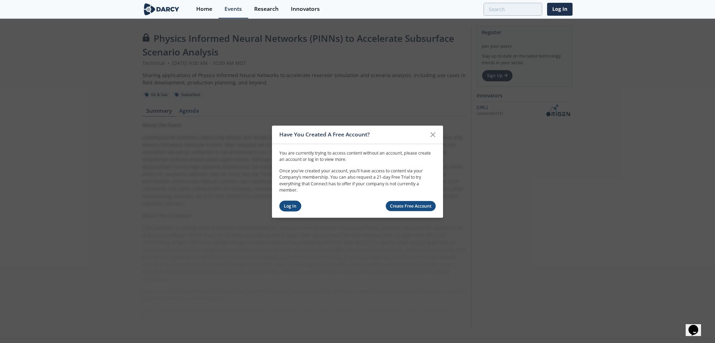 The height and width of the screenshot is (343, 715). I want to click on input: Advanced Search, so click(513, 9).